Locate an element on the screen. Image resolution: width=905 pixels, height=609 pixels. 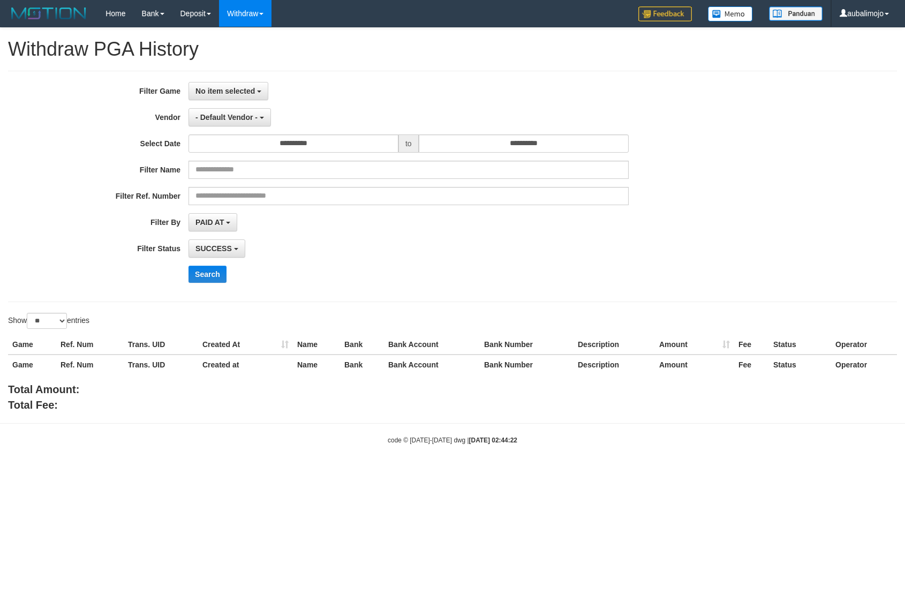
h1: Withdraw PGA History is located at coordinates (453, 49).